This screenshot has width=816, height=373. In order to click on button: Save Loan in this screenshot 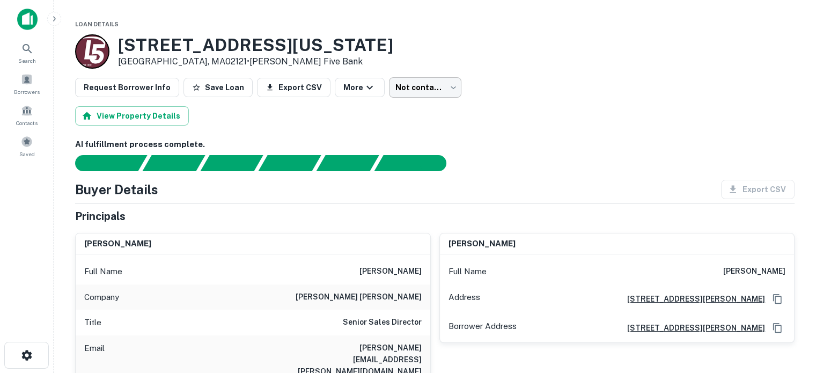, I will do `click(218, 87)`.